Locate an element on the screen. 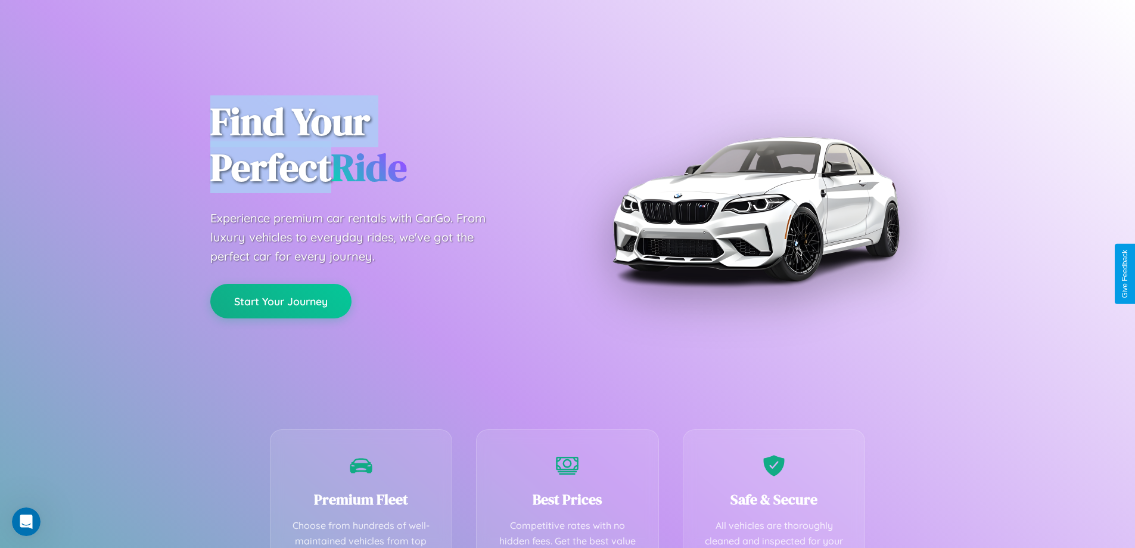 The width and height of the screenshot is (1135, 548). img: Premium BMW car rental vehicle is located at coordinates (756, 209).